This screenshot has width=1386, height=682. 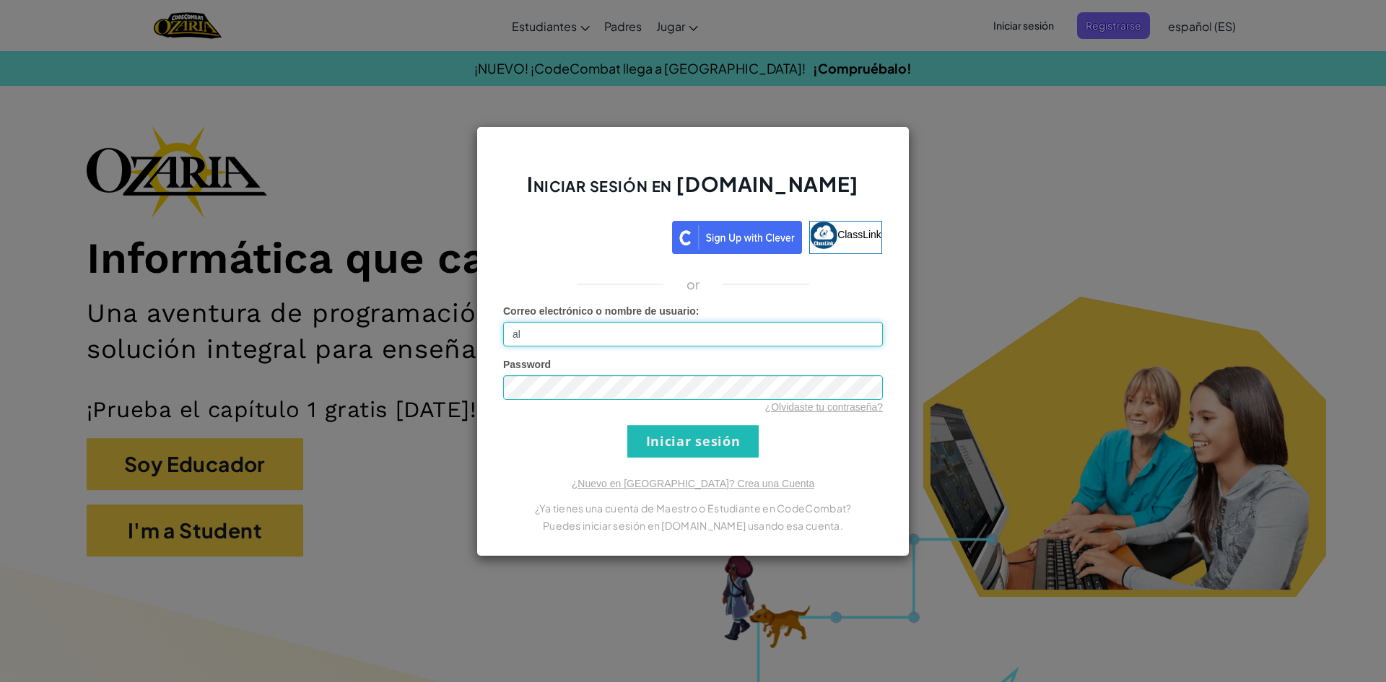 I want to click on img: clever_sso_button@2x.png, so click(x=737, y=237).